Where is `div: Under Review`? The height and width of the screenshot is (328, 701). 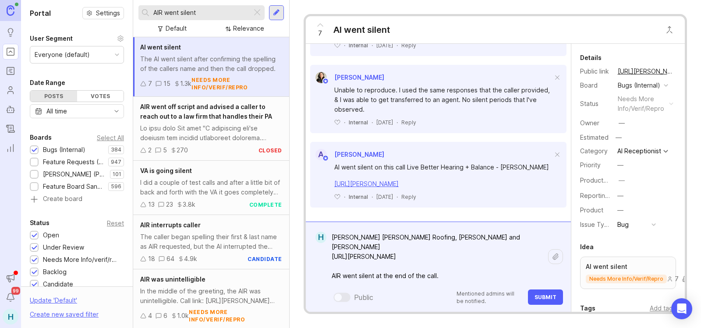
div: Under Review is located at coordinates (64, 248).